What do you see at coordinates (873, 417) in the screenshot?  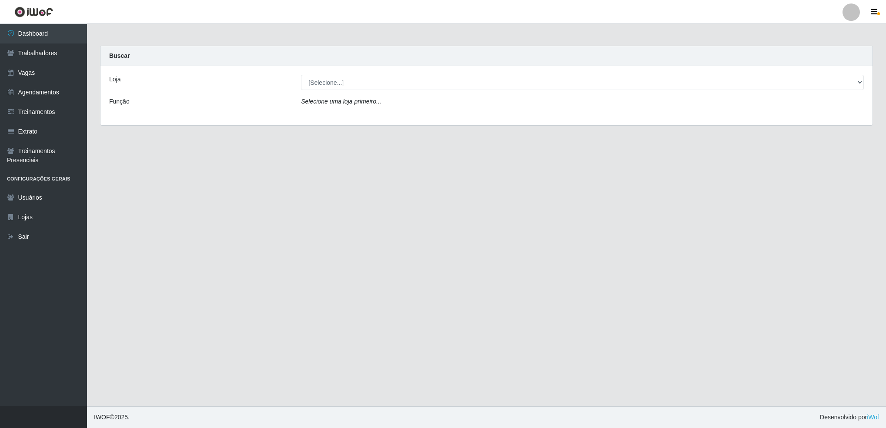 I see `a: iWof` at bounding box center [873, 417].